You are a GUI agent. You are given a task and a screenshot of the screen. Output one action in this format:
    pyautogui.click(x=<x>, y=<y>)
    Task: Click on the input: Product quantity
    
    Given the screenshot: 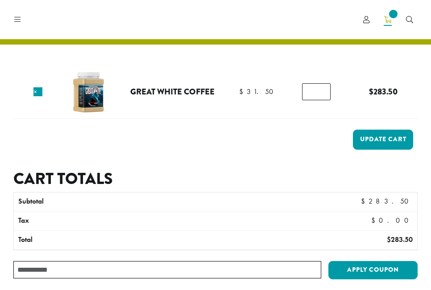 What is the action you would take?
    pyautogui.click(x=316, y=92)
    